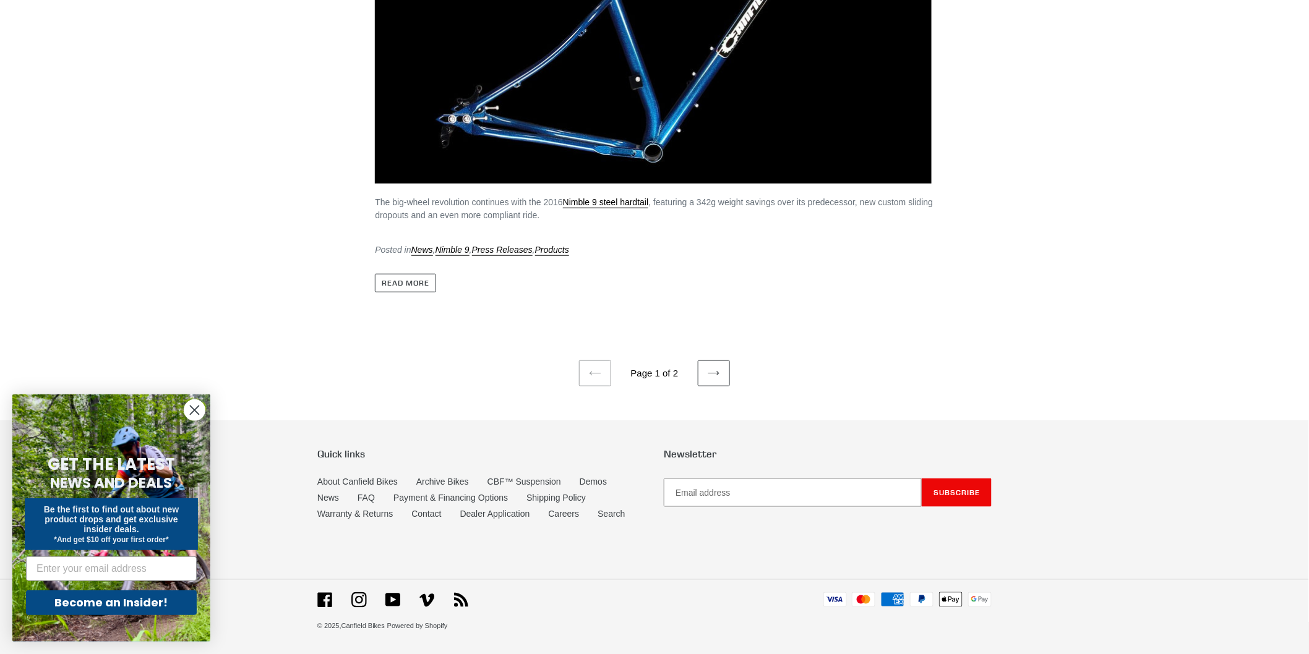 The width and height of the screenshot is (1309, 654). What do you see at coordinates (956, 492) in the screenshot?
I see `span: Subscribe` at bounding box center [956, 492].